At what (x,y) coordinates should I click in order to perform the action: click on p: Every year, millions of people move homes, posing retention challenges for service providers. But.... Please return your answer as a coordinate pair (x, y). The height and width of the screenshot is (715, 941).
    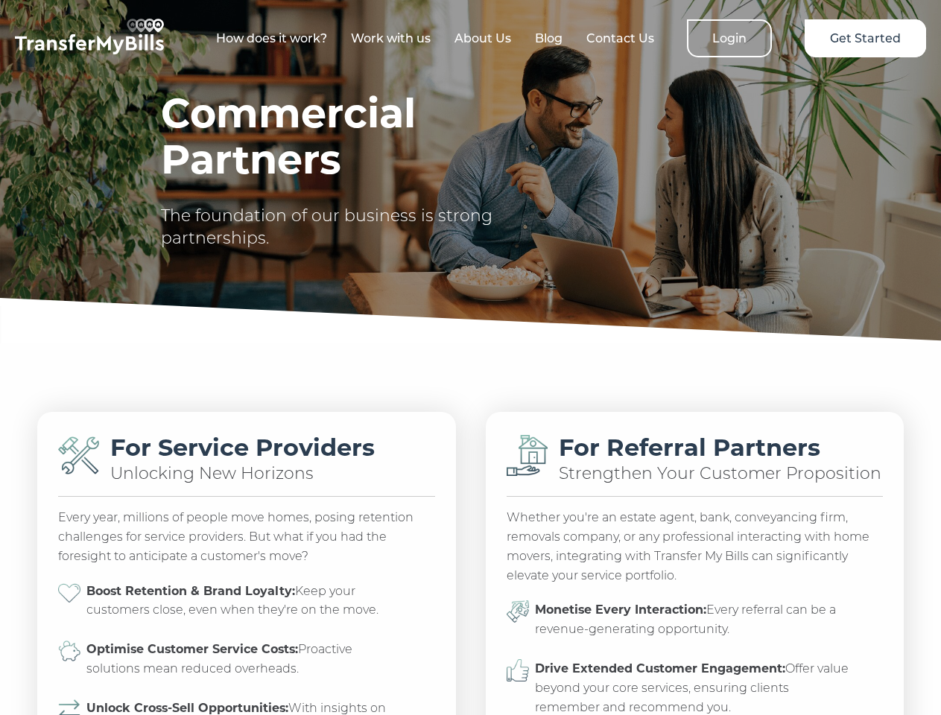
    Looking at the image, I should click on (247, 537).